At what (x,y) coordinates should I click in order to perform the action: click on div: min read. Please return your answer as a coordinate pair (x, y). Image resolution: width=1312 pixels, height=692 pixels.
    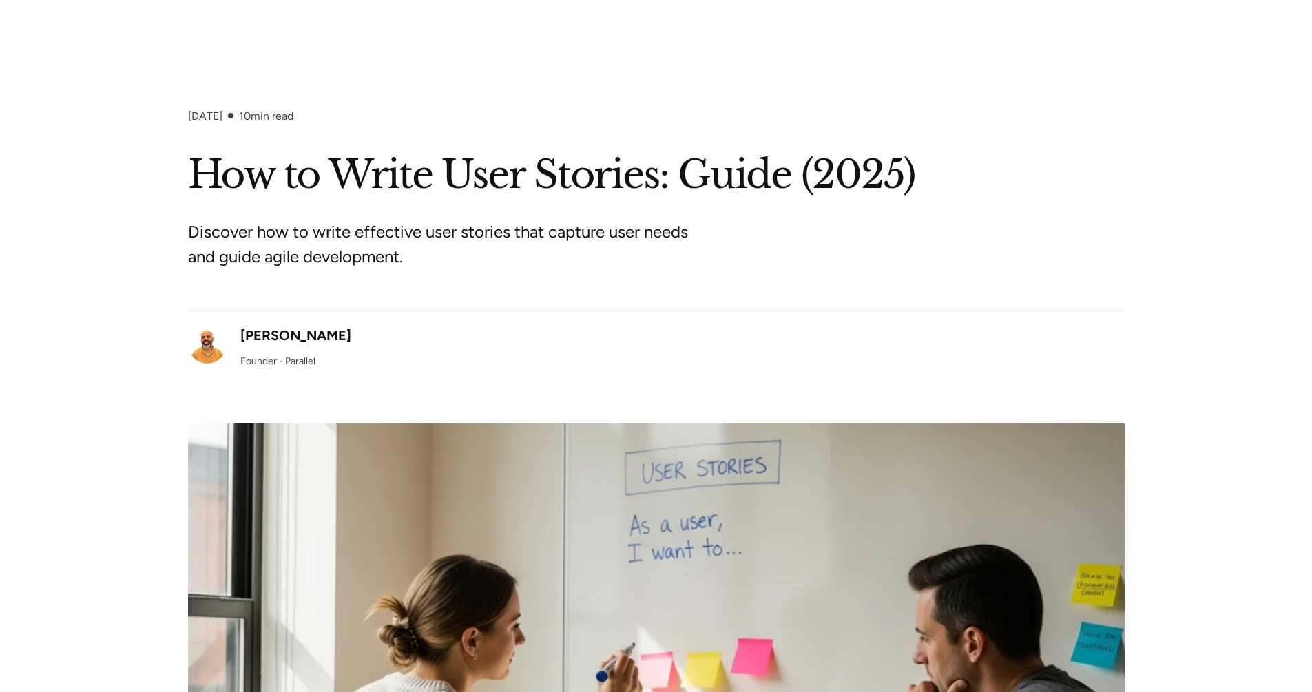
    Looking at the image, I should click on (266, 116).